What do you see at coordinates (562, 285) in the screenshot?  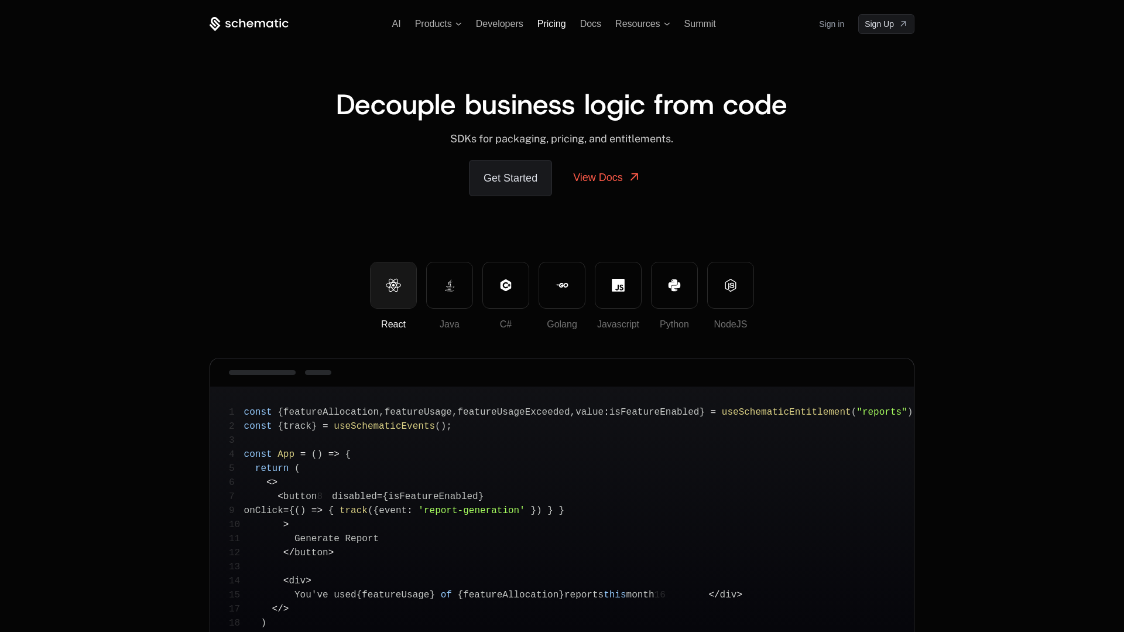 I see `button: Golang` at bounding box center [562, 285].